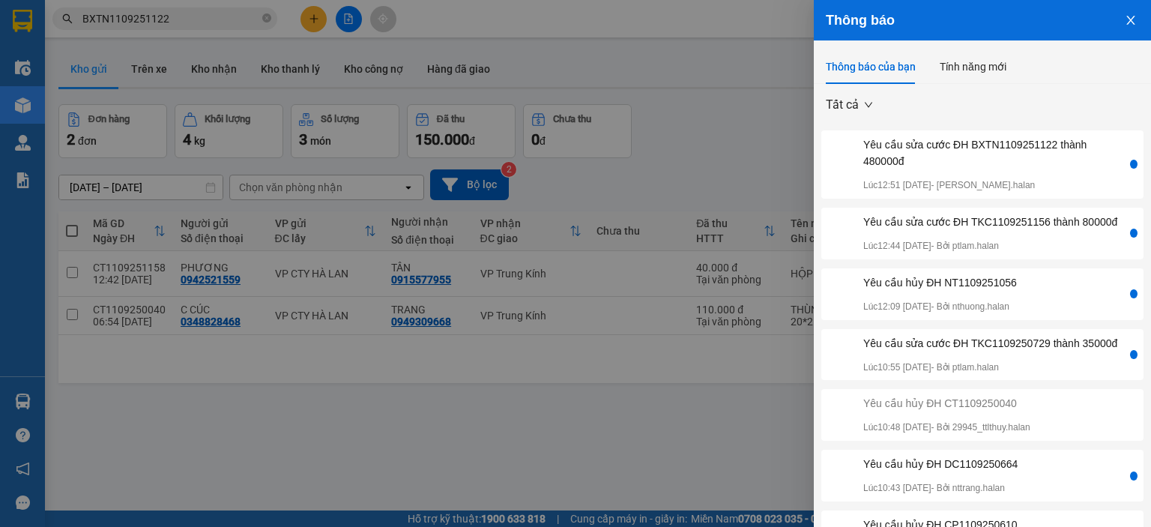 The height and width of the screenshot is (527, 1151). Describe the element at coordinates (1131, 20) in the screenshot. I see `span: close` at that location.